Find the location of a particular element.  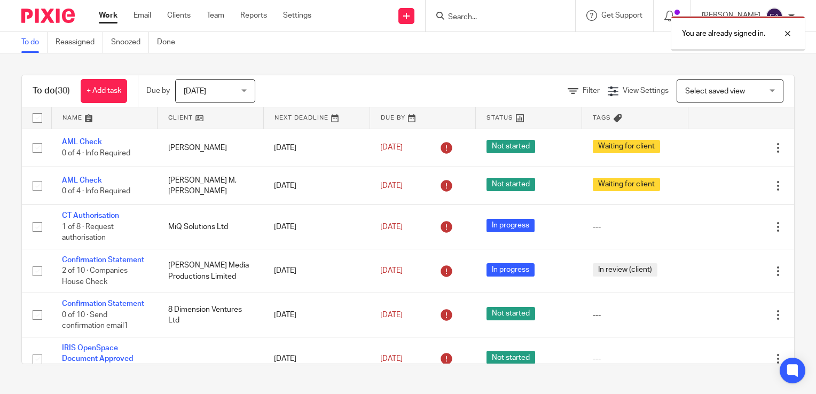

img: Pixie is located at coordinates (48, 15).